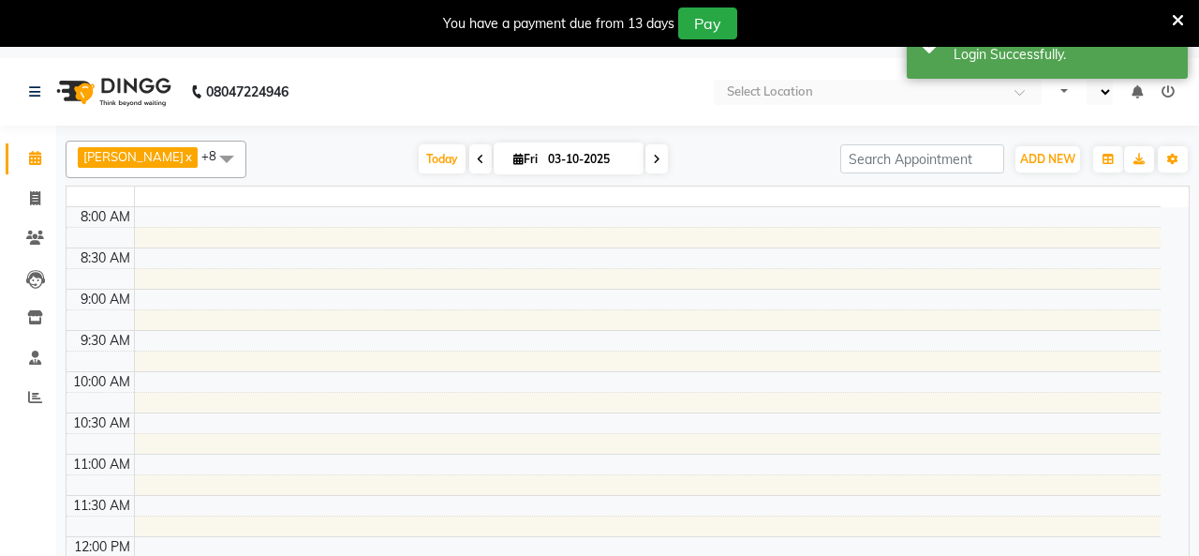  Describe the element at coordinates (105, 340) in the screenshot. I see `div: 9:30 AM` at that location.